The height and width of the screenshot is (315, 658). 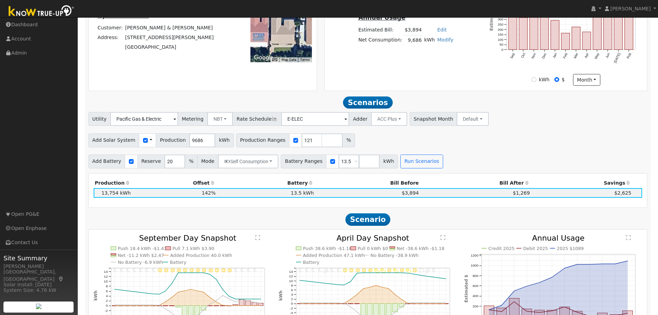 I want to click on i: 12AM - MostlyClear, so click(x=301, y=270).